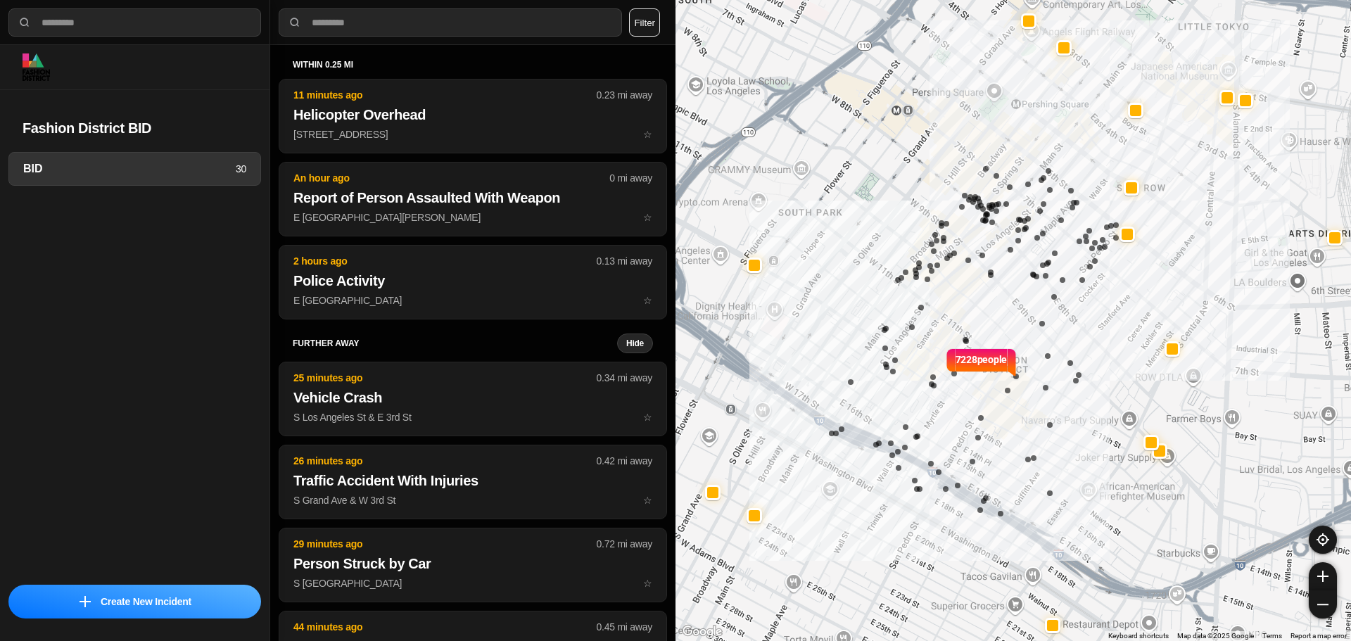 This screenshot has width=1351, height=641. I want to click on h3: BID, so click(129, 169).